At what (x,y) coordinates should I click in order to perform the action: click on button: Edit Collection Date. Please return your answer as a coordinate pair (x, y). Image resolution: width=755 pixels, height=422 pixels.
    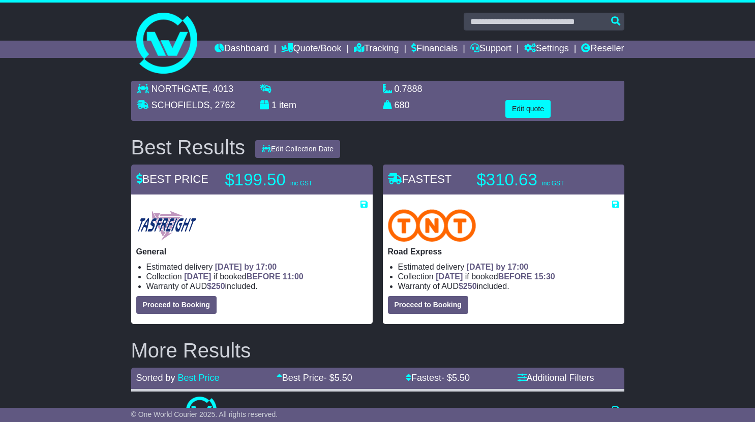
    Looking at the image, I should click on (297, 149).